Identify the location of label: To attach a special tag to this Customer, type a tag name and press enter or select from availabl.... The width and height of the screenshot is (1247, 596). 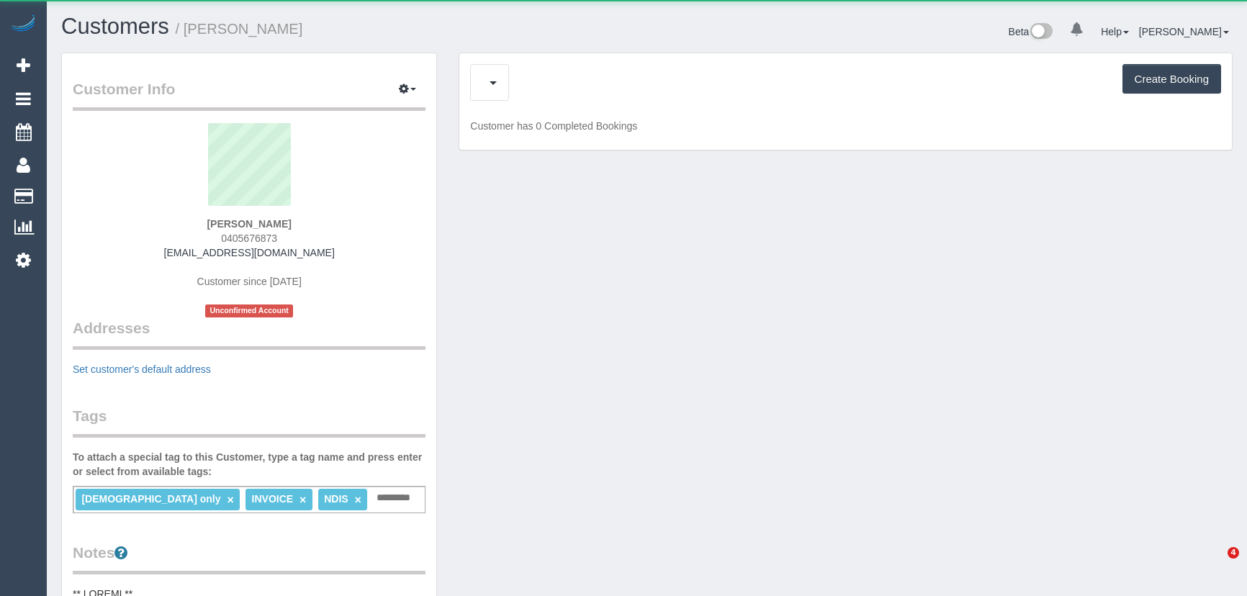
(249, 464).